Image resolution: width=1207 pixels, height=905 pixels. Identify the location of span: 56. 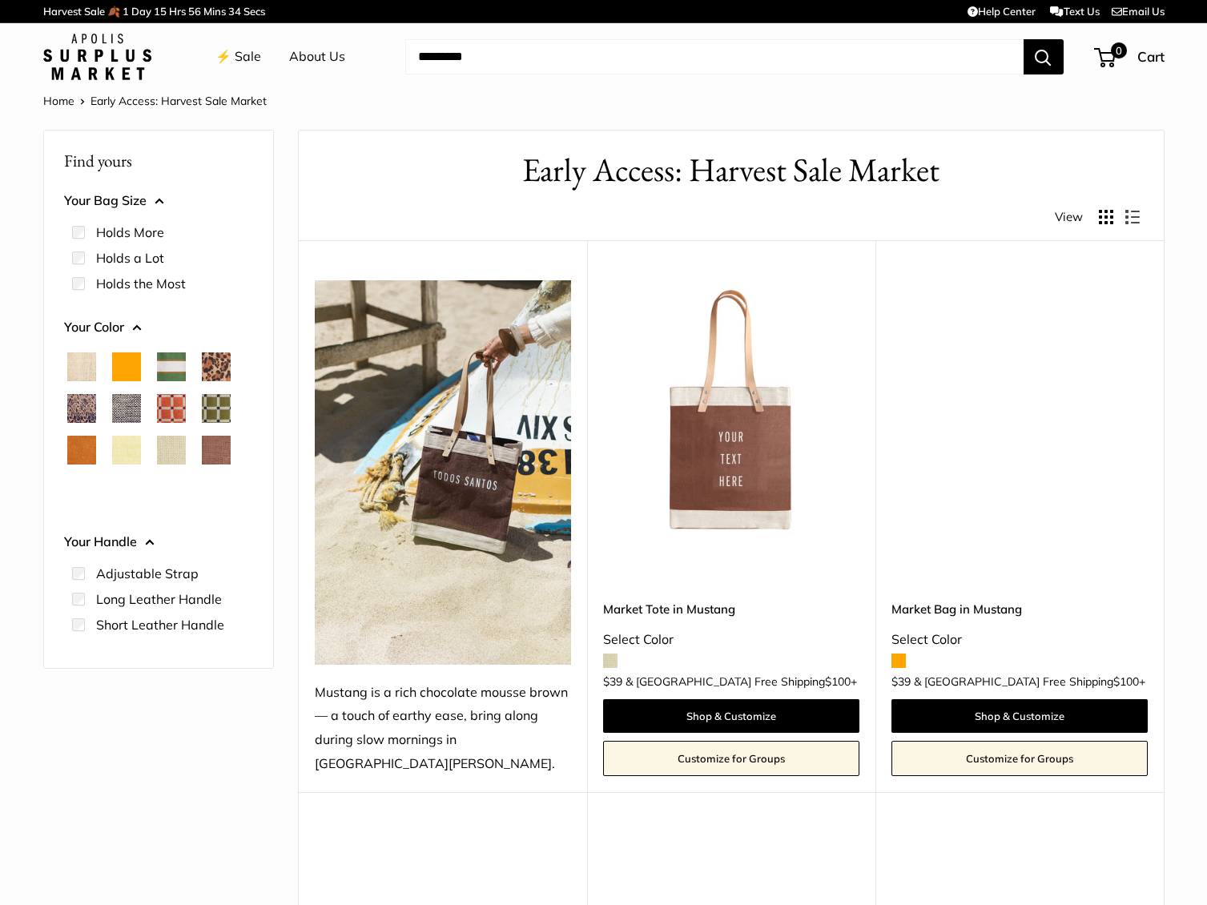
(195, 11).